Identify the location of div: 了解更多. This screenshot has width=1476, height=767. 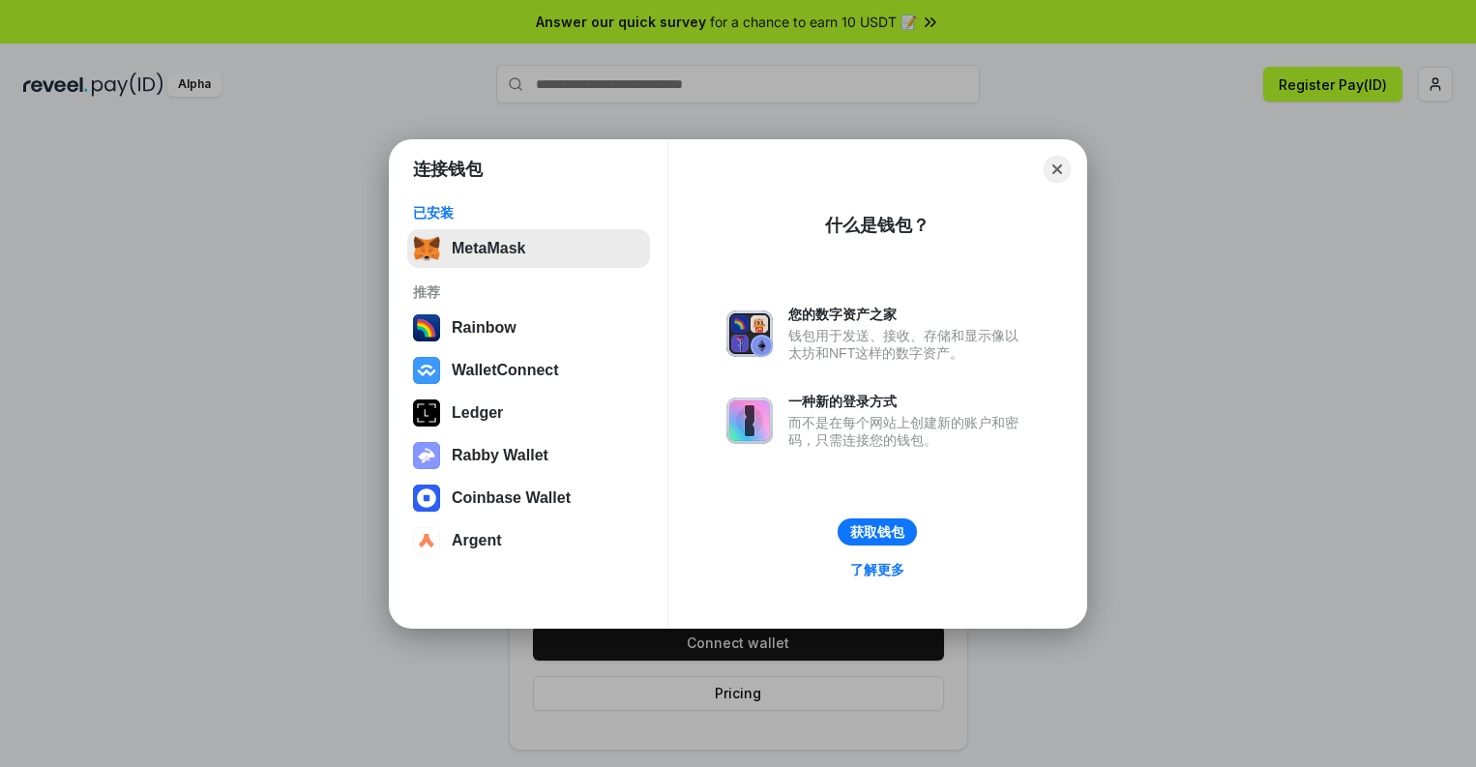
(877, 570).